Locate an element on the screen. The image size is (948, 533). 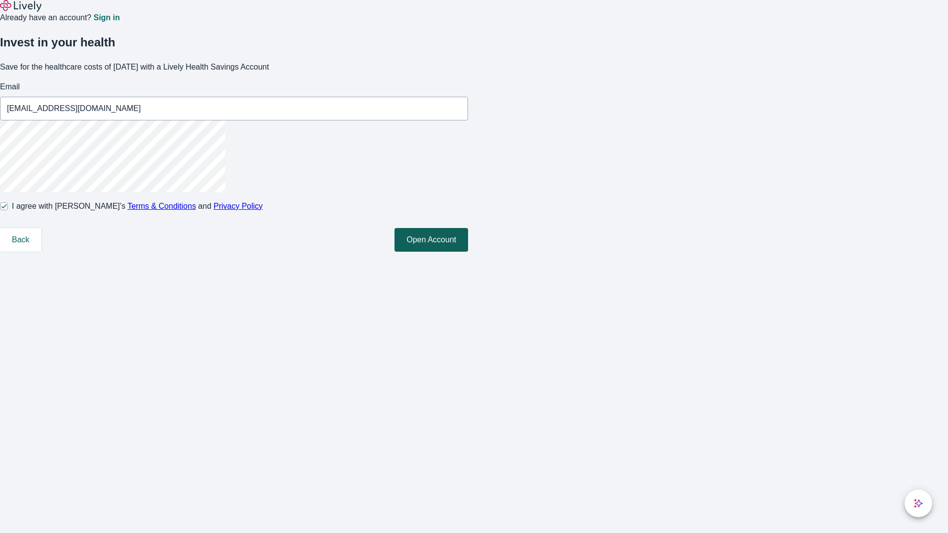
button: Open Account is located at coordinates (431, 240).